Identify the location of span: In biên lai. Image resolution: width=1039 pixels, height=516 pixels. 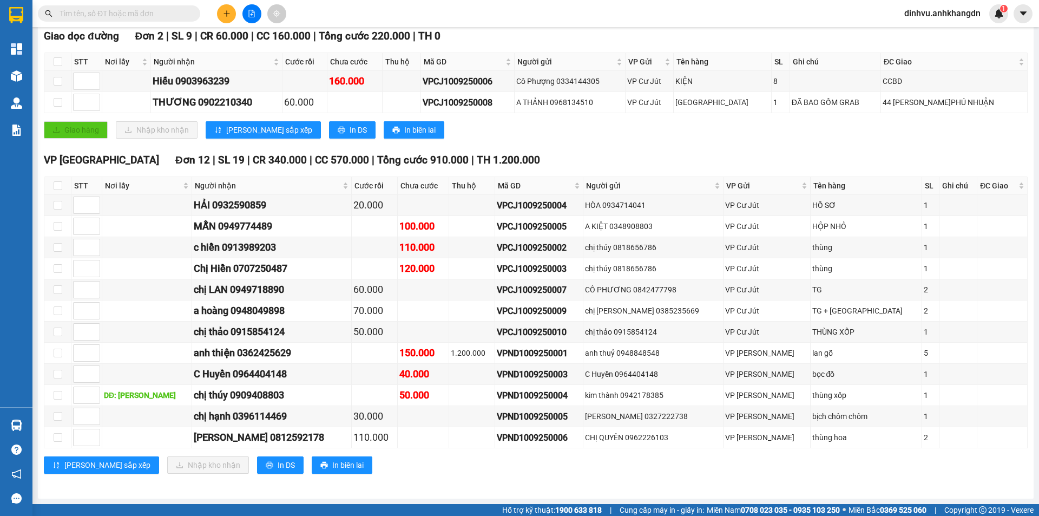
(348, 465).